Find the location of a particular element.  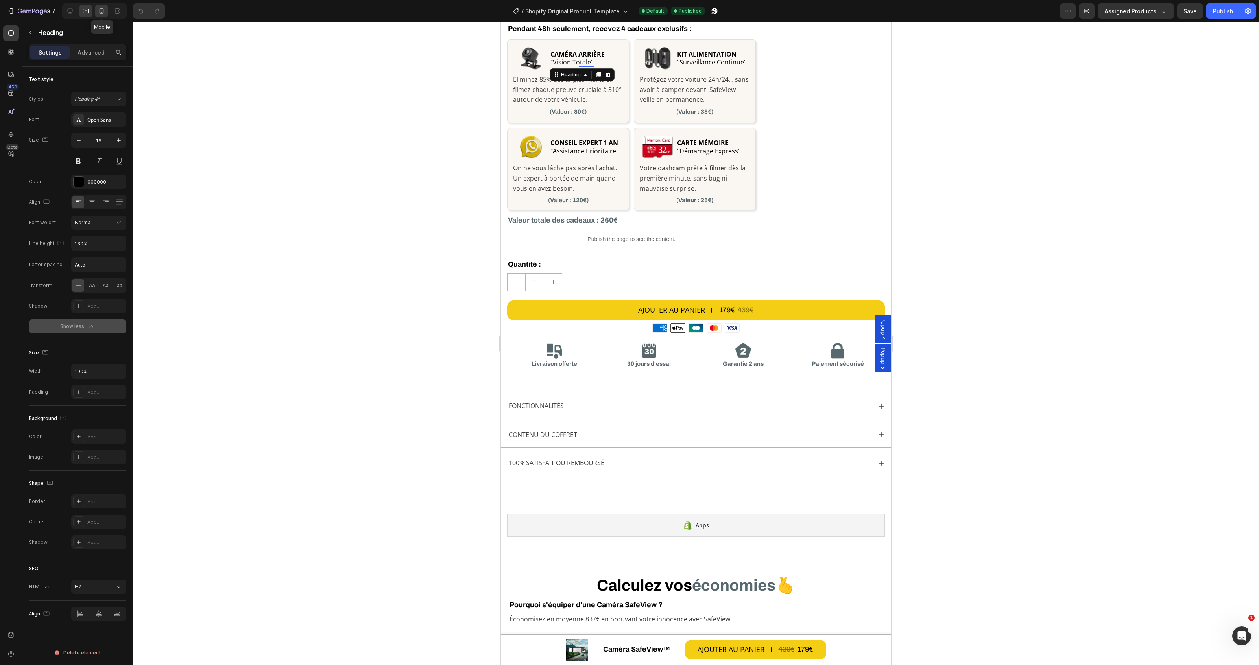

h2: Garantie 2 ans is located at coordinates (242, 342).